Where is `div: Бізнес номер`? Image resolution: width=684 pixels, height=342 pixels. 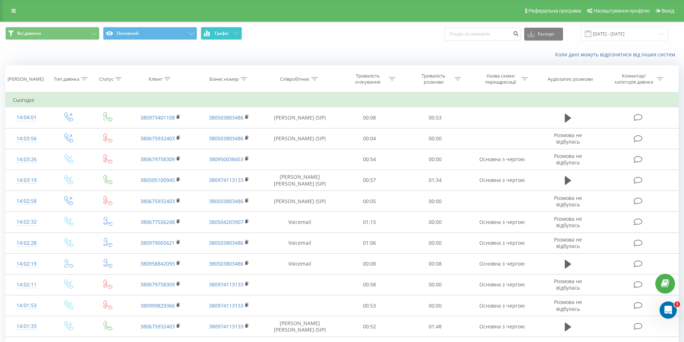
div: Бізнес номер is located at coordinates (224, 79).